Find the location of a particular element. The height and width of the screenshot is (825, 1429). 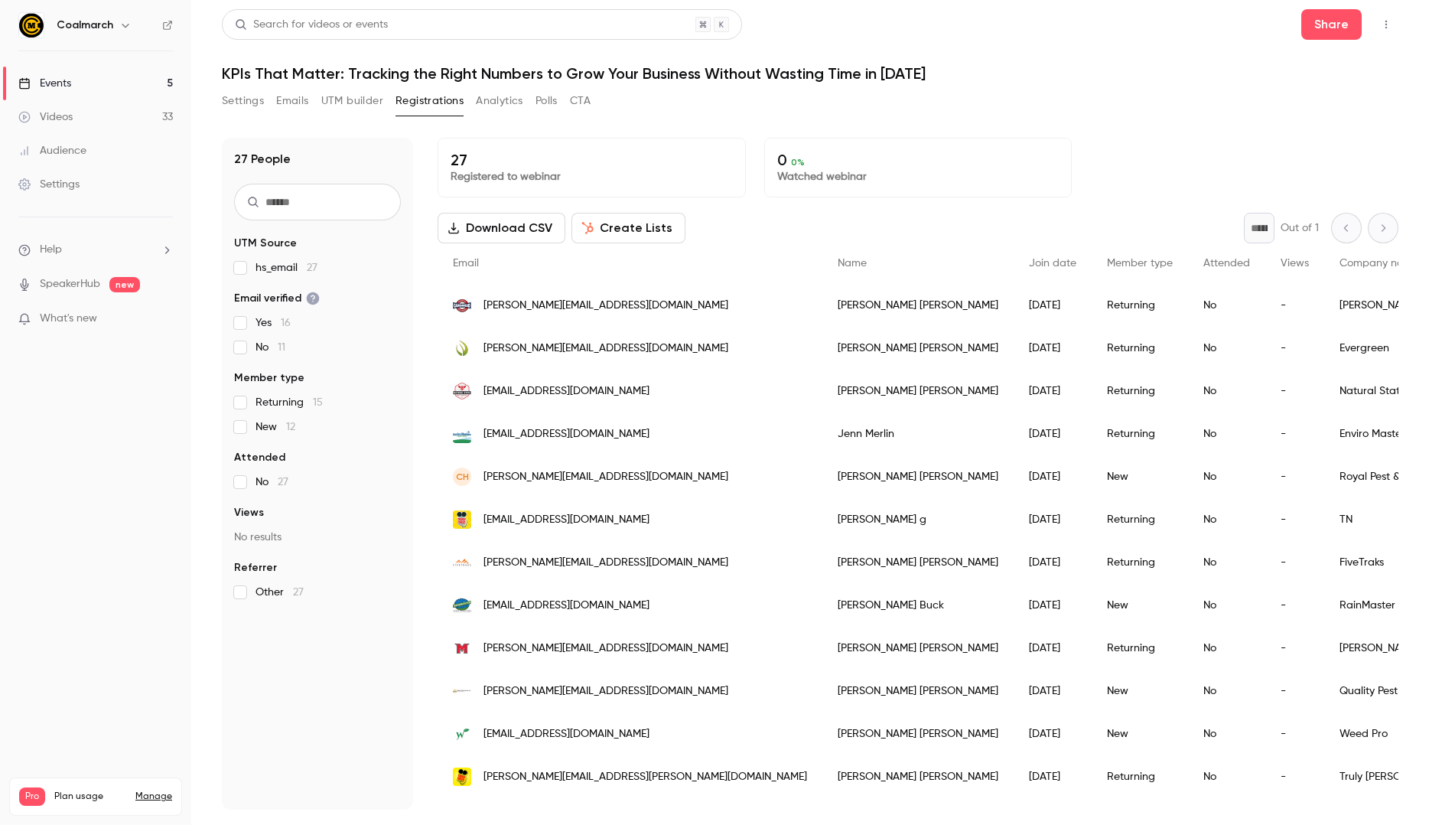

span: Pro is located at coordinates (32, 796).